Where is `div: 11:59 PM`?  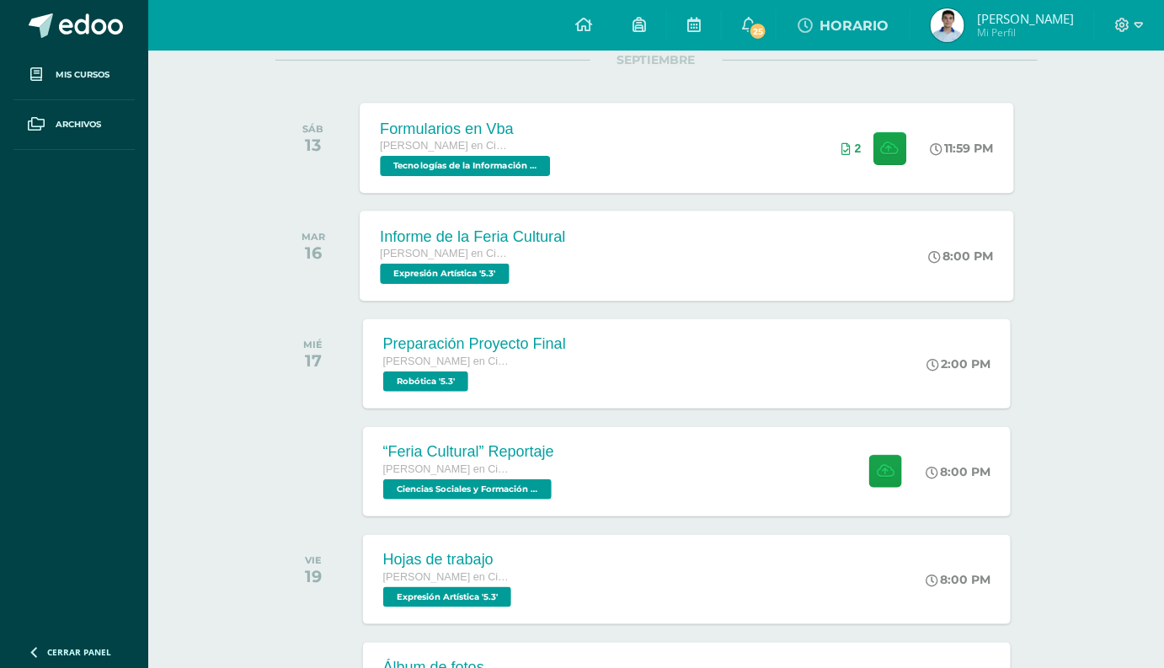
div: 11:59 PM is located at coordinates (962, 148).